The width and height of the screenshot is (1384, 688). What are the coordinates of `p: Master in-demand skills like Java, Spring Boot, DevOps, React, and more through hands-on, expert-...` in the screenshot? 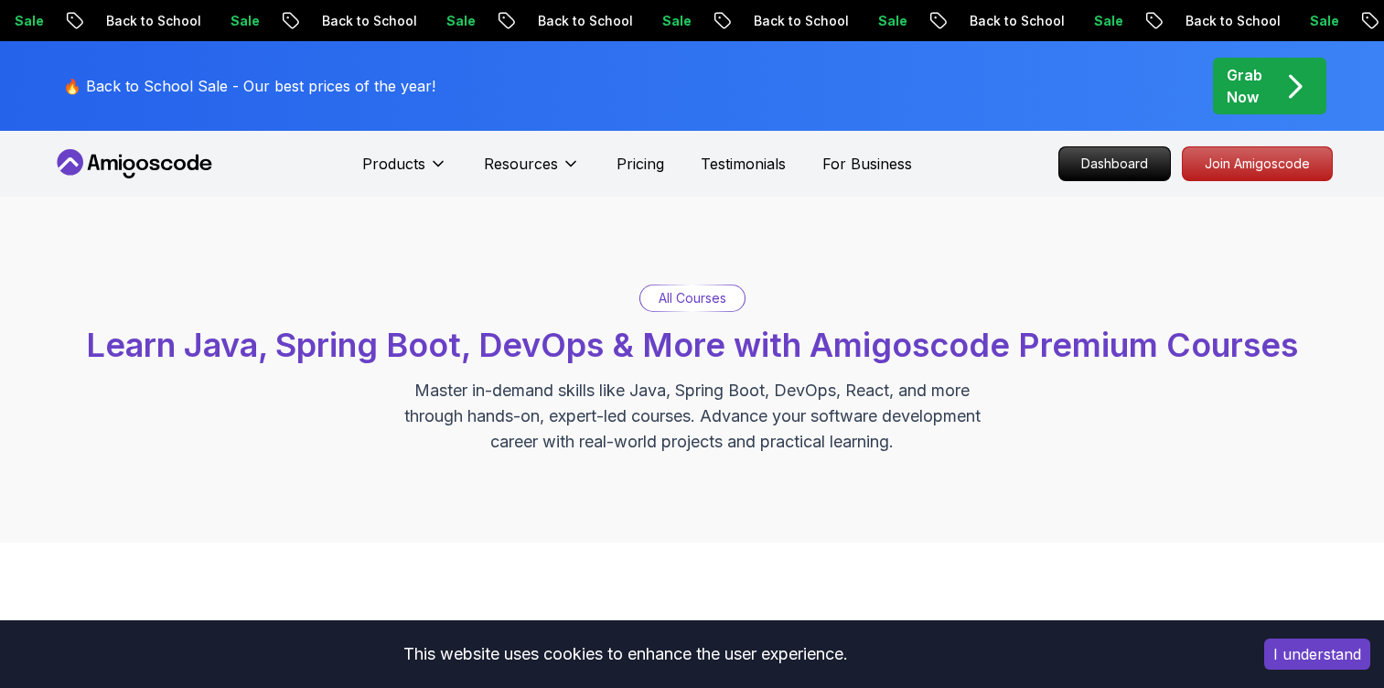 It's located at (693, 416).